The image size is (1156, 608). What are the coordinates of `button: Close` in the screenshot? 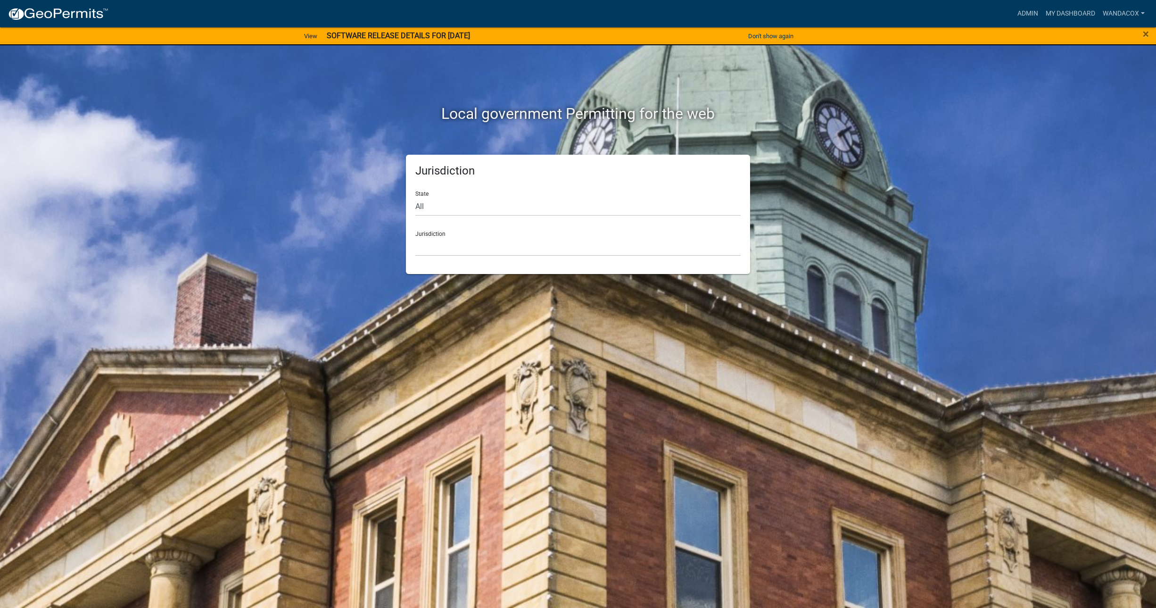 It's located at (1146, 34).